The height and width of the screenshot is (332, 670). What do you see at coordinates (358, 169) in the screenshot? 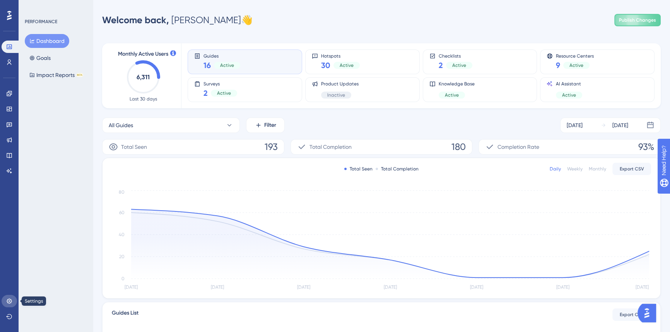
I see `div: Total Seen` at bounding box center [358, 169].